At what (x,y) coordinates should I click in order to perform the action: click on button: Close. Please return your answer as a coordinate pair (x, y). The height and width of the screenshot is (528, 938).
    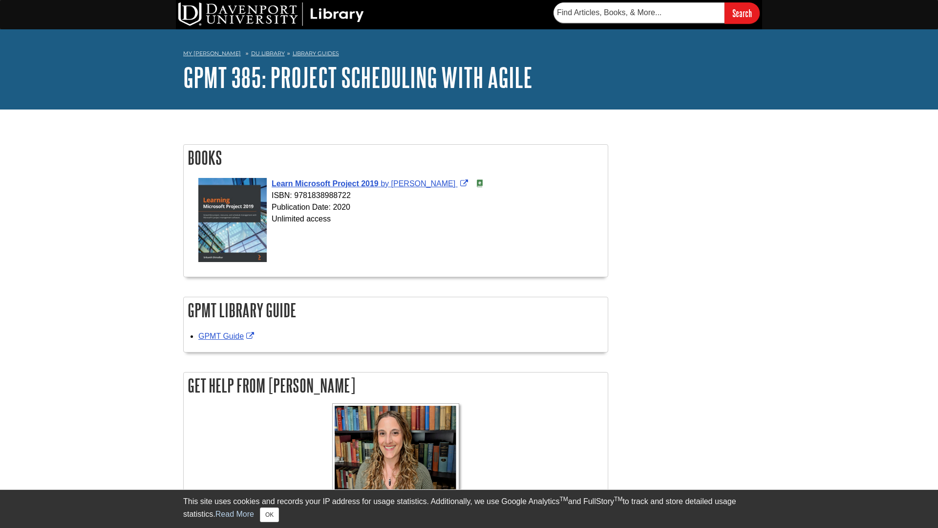
    Looking at the image, I should click on (269, 515).